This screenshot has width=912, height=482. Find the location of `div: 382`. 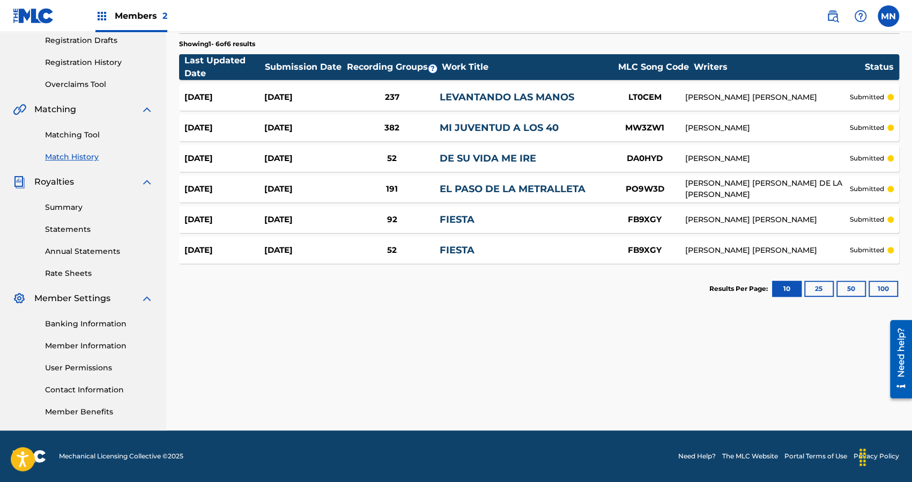

div: 382 is located at coordinates (392, 128).